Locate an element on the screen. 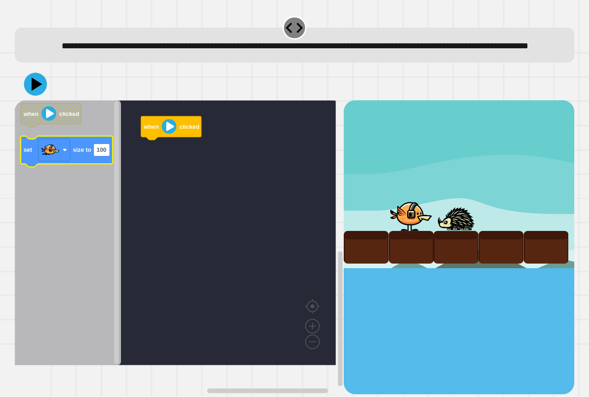 The width and height of the screenshot is (589, 397). text: size to is located at coordinates (82, 150).